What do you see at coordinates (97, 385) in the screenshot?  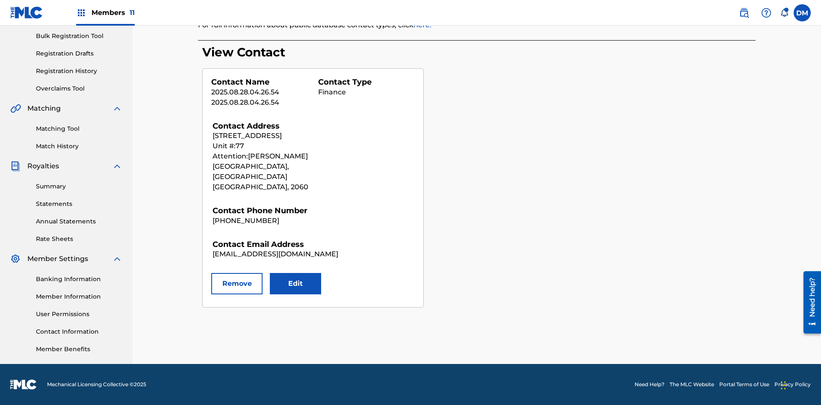 I see `span: Mechanical Licensing Collective © 2025` at bounding box center [97, 385].